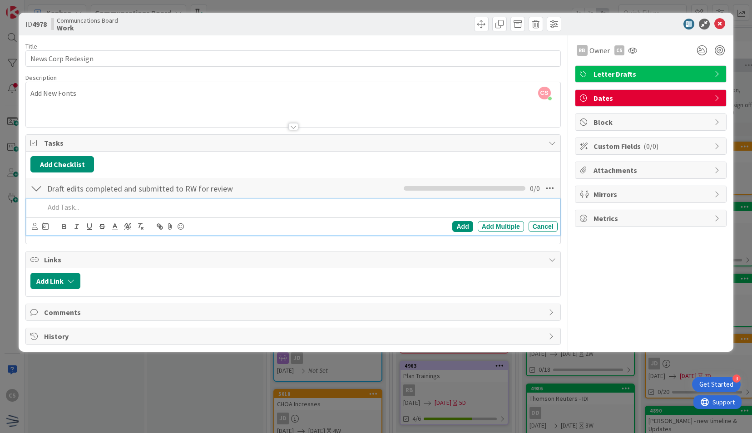  What do you see at coordinates (652, 98) in the screenshot?
I see `span: Dates` at bounding box center [652, 98].